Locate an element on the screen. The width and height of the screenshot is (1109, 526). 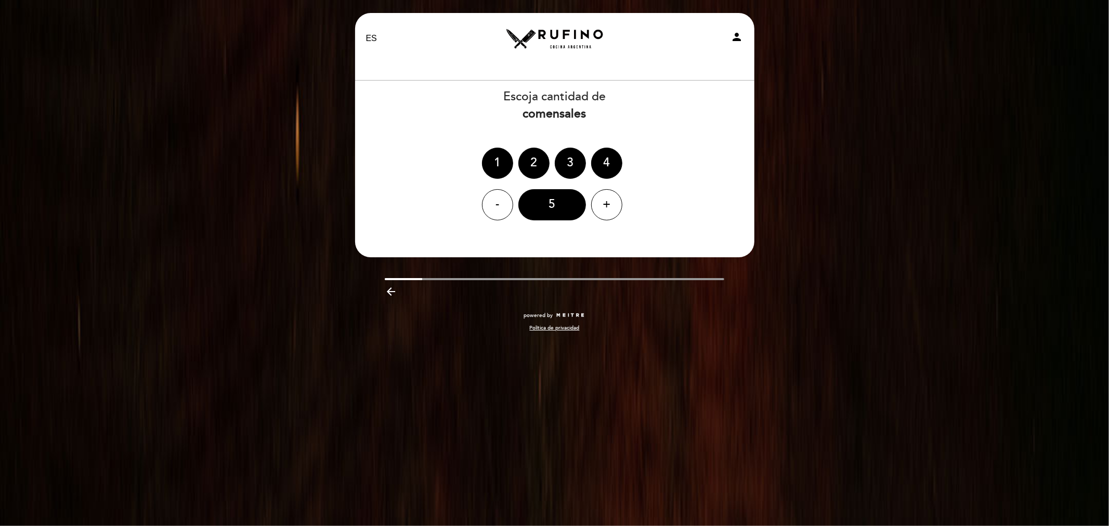
i: person is located at coordinates (737, 37).